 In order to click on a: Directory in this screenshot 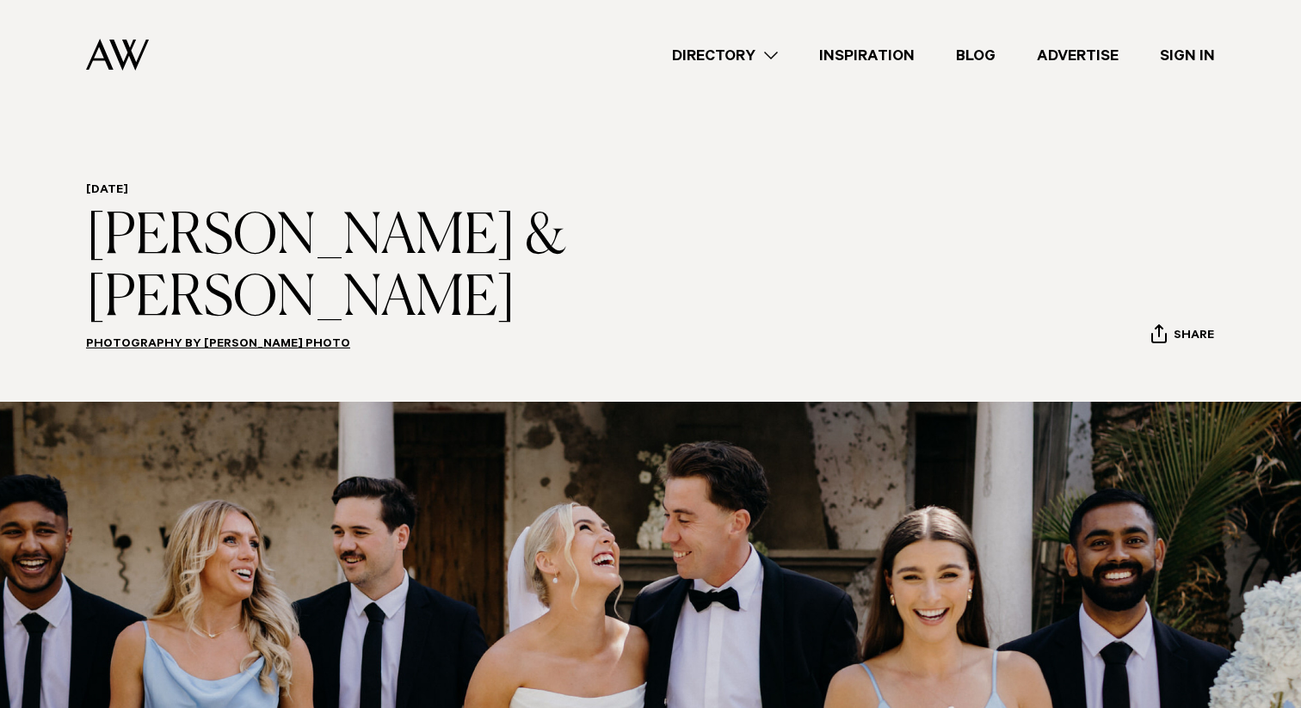, I will do `click(724, 55)`.